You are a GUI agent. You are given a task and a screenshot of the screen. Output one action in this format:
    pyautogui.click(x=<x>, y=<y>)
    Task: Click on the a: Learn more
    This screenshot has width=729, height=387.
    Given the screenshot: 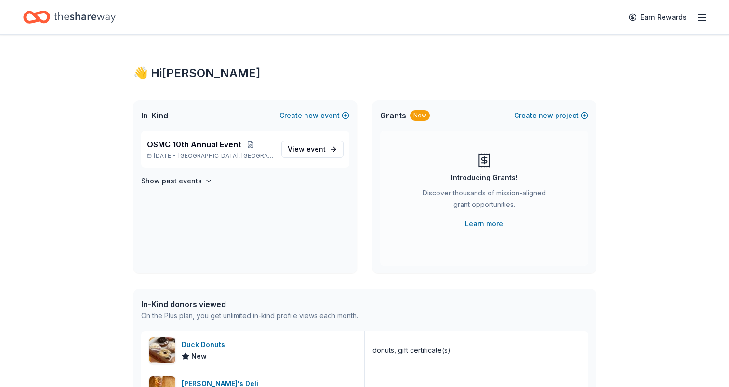 What is the action you would take?
    pyautogui.click(x=483, y=224)
    